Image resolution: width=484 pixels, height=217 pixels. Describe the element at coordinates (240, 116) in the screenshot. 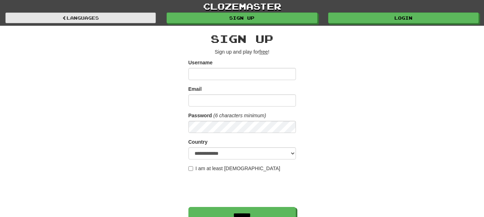

I see `em: (6 characters minimum)` at that location.